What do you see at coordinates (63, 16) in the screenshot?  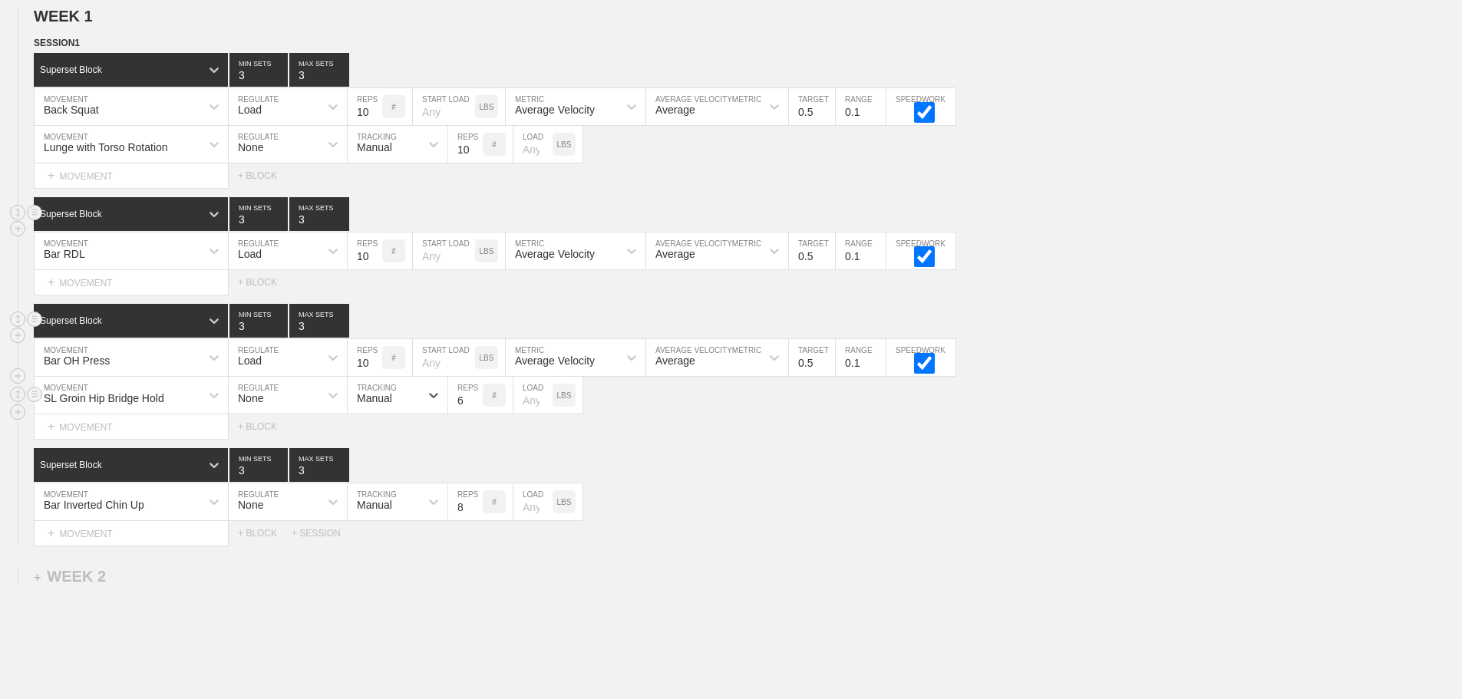 I see `span: WEEK 1` at bounding box center [63, 16].